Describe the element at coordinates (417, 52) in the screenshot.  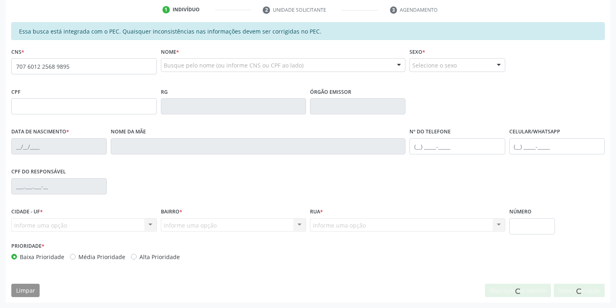
I see `label: Sexo` at that location.